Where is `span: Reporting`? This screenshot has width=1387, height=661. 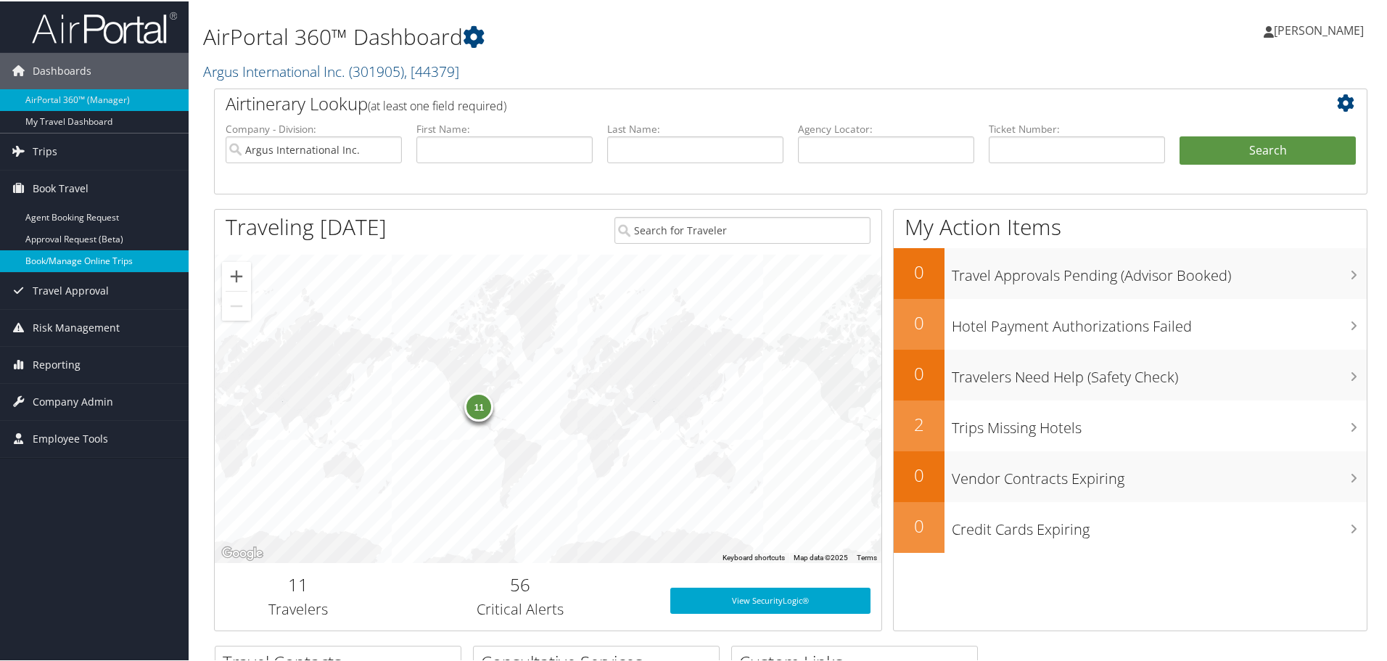 span: Reporting is located at coordinates (57, 364).